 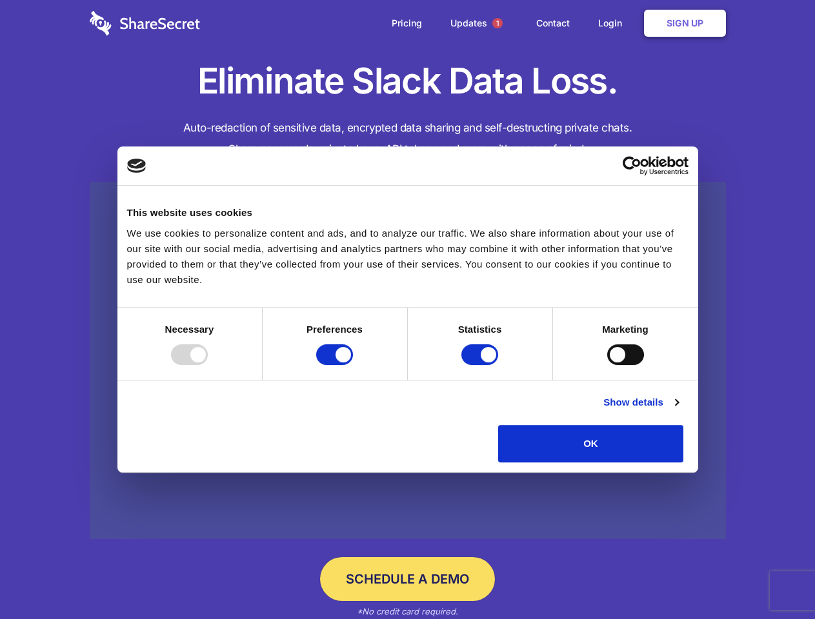 What do you see at coordinates (334, 329) in the screenshot?
I see `strong: Preferences` at bounding box center [334, 329].